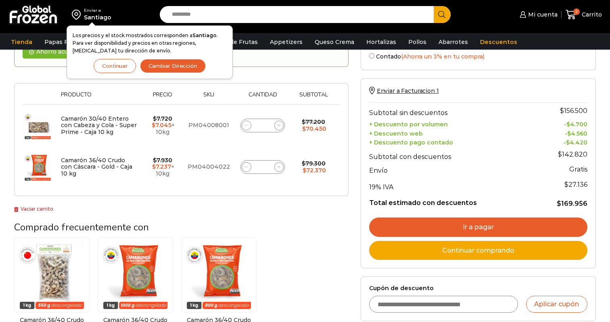 The height and width of the screenshot is (322, 610). Describe the element at coordinates (577, 124) in the screenshot. I see `bdi: 4.700` at that location.